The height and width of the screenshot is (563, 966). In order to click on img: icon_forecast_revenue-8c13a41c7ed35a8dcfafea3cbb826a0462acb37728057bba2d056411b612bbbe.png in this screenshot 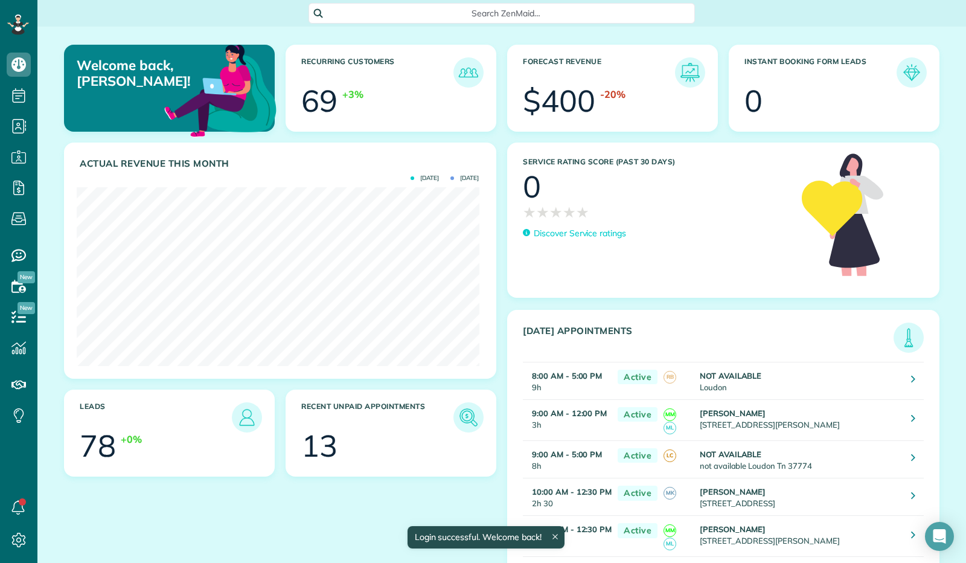, I will do `click(690, 72)`.